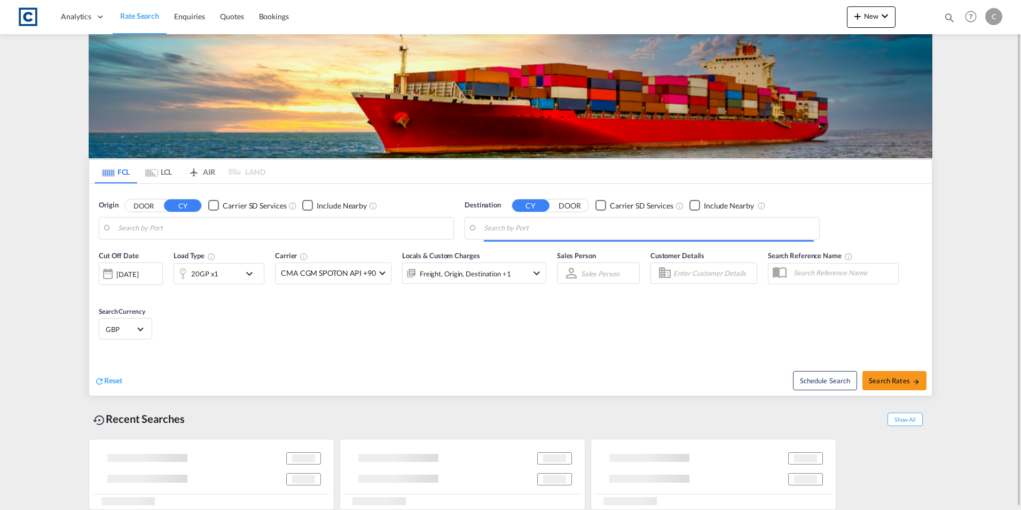  I want to click on input: Enter Customer Details, so click(714, 273).